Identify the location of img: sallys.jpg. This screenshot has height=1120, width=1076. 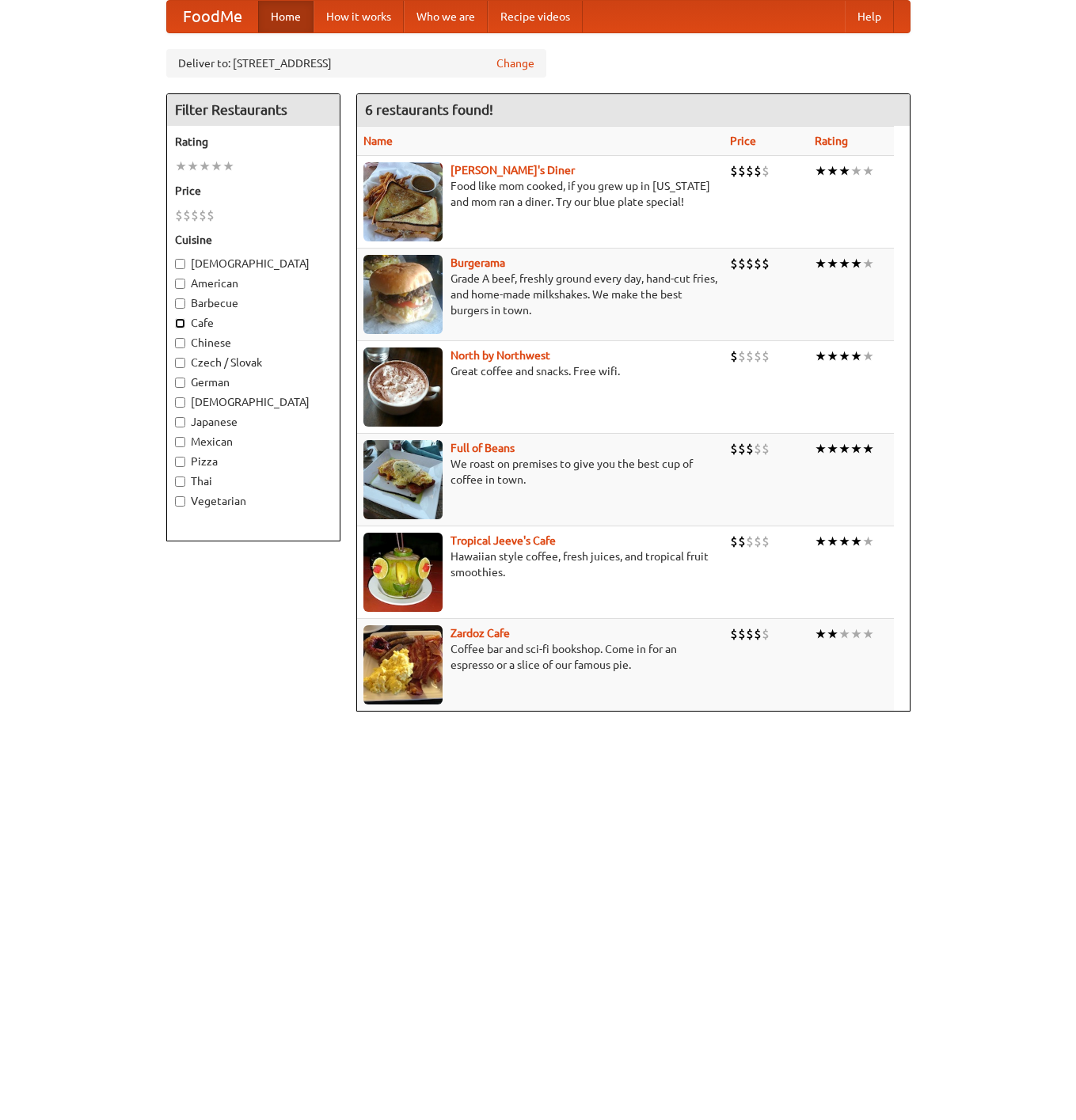
(403, 202).